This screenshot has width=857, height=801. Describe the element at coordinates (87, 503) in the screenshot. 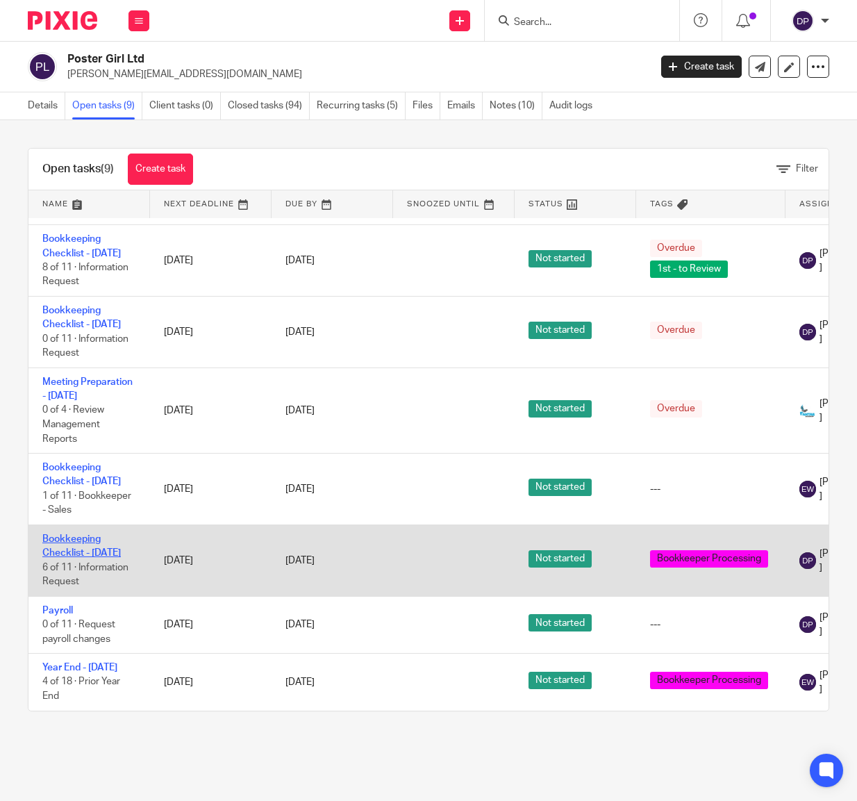

I see `span: 1 of 11 · Bookkeeper - Sales` at that location.